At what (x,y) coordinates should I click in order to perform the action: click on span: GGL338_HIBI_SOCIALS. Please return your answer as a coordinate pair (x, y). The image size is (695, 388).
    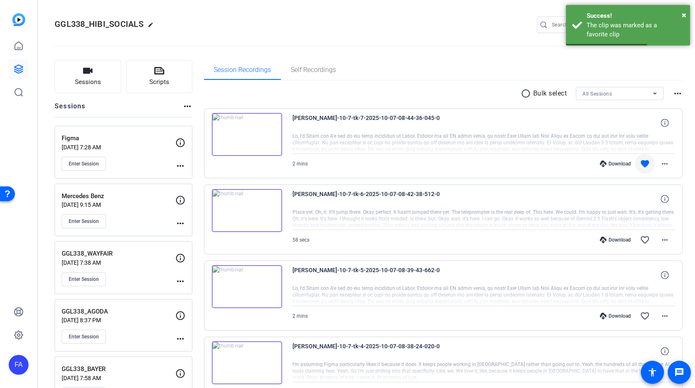
    Looking at the image, I should click on (99, 24).